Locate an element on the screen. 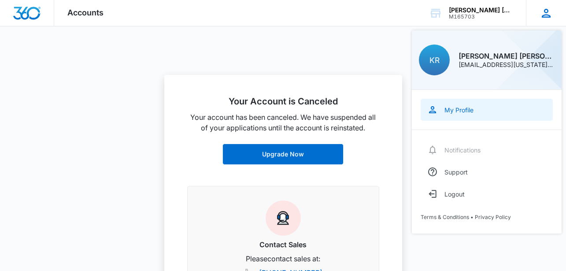 The width and height of the screenshot is (566, 271). a: My Profile is located at coordinates (487, 110).